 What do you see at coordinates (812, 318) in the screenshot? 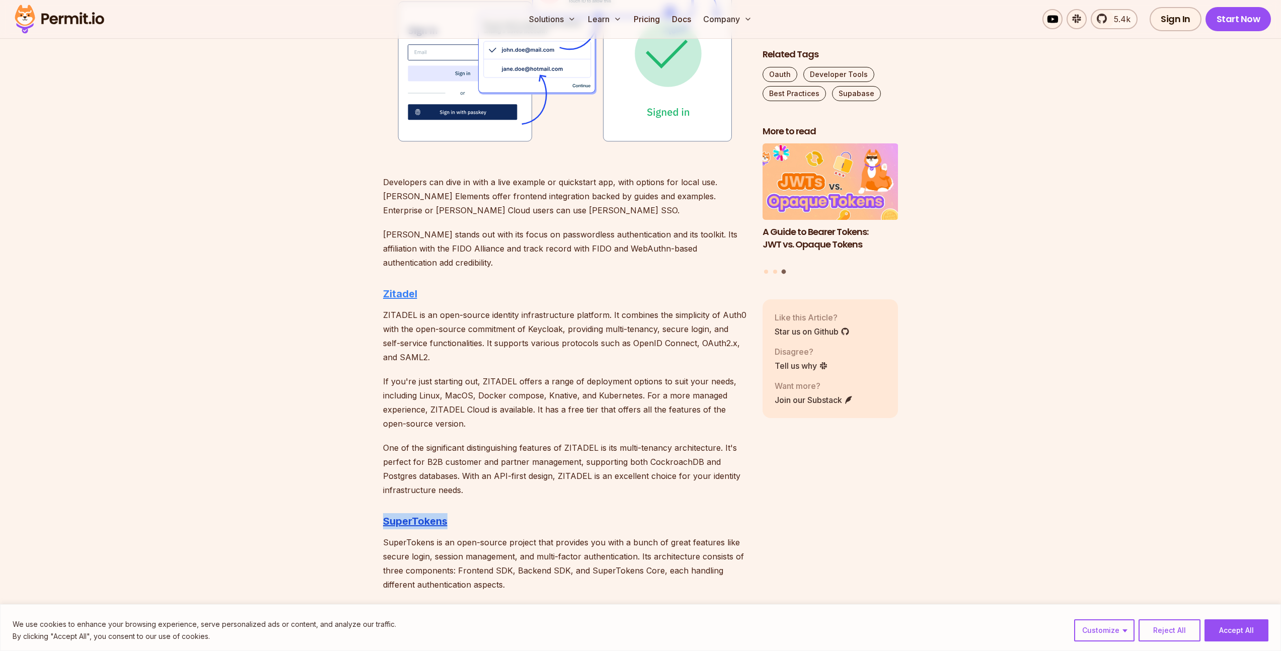
I see `p: Like this Article?` at bounding box center [812, 318].